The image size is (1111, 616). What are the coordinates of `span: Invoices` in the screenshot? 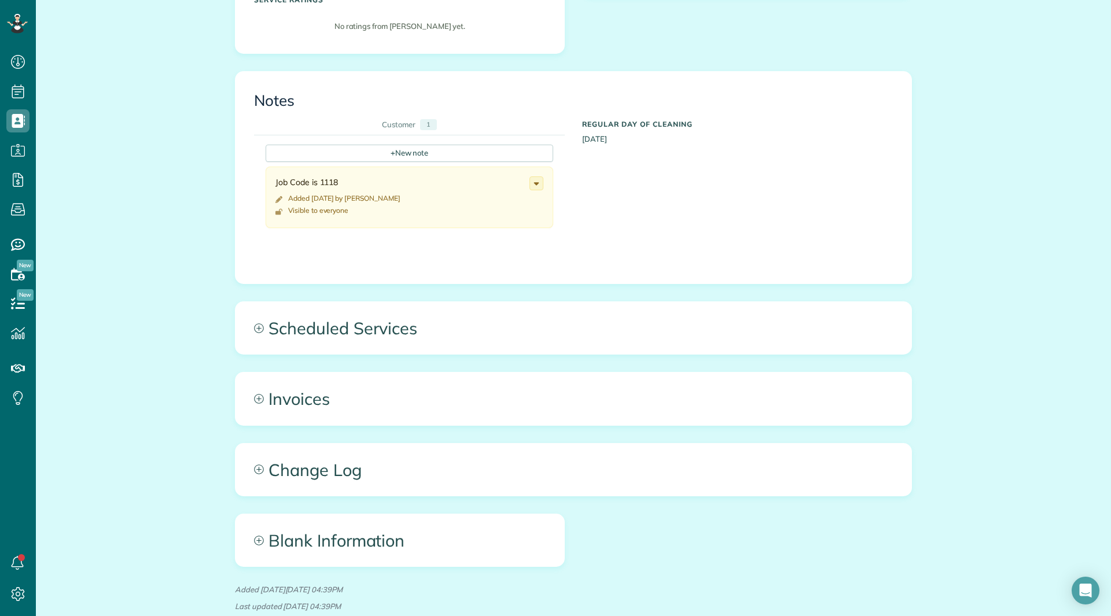 It's located at (573, 399).